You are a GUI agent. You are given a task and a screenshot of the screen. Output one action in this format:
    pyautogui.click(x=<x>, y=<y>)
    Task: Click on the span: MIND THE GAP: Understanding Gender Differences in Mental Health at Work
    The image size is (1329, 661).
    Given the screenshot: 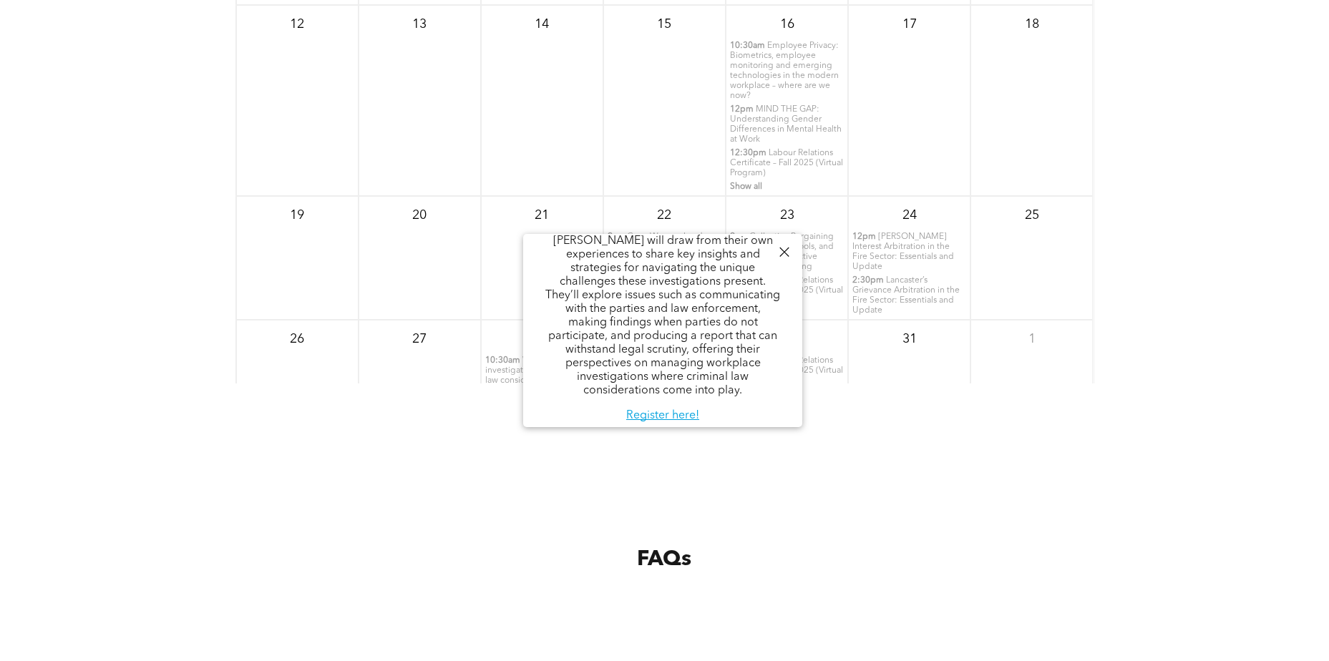 What is the action you would take?
    pyautogui.click(x=786, y=124)
    